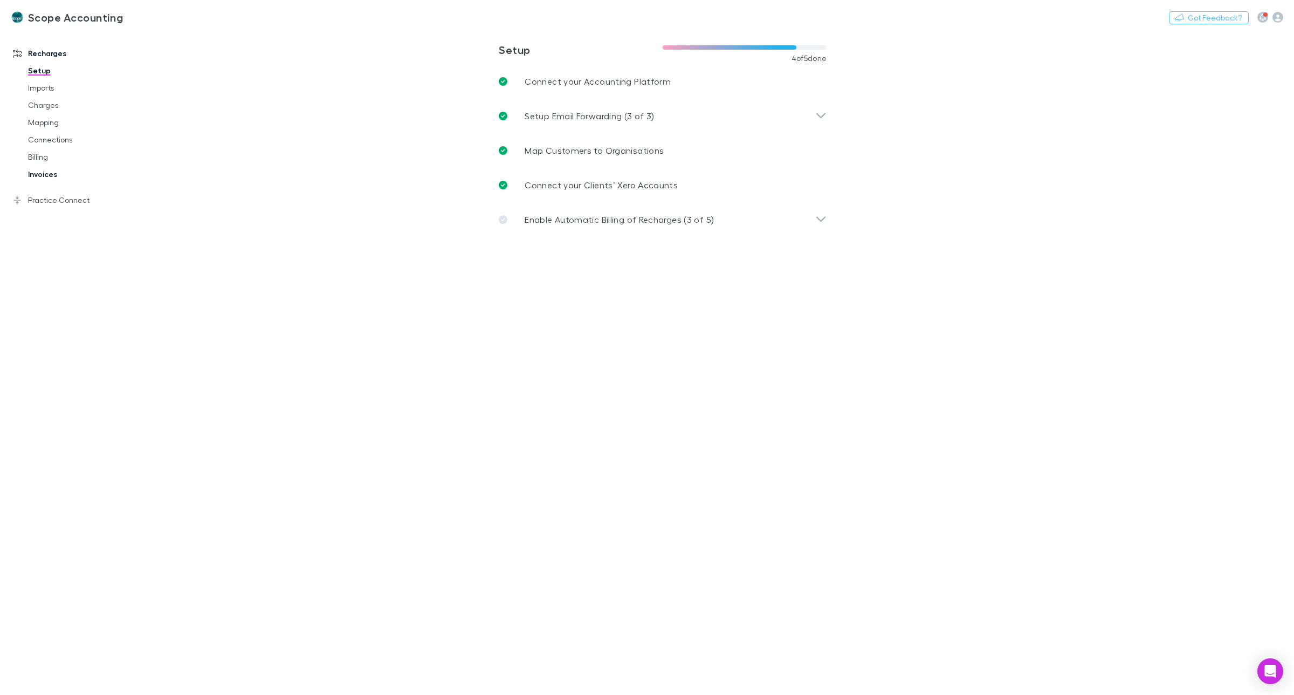 This screenshot has width=1294, height=695. I want to click on a: Connections, so click(85, 140).